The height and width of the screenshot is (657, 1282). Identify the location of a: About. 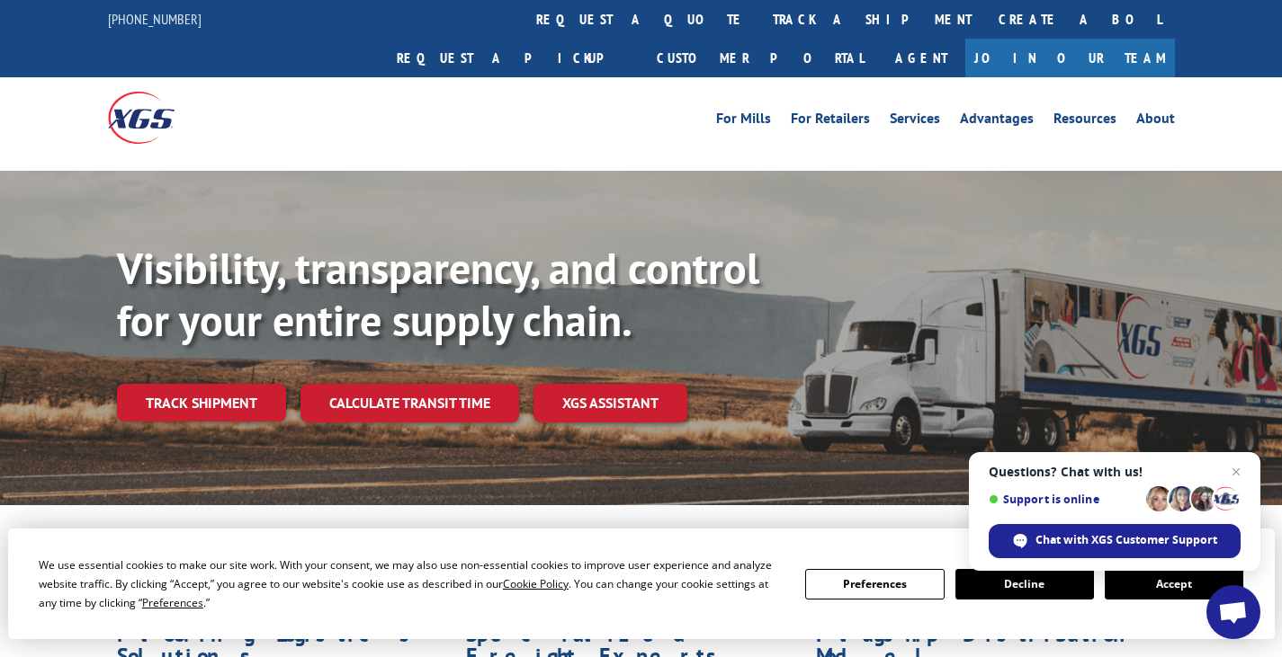
(1155, 121).